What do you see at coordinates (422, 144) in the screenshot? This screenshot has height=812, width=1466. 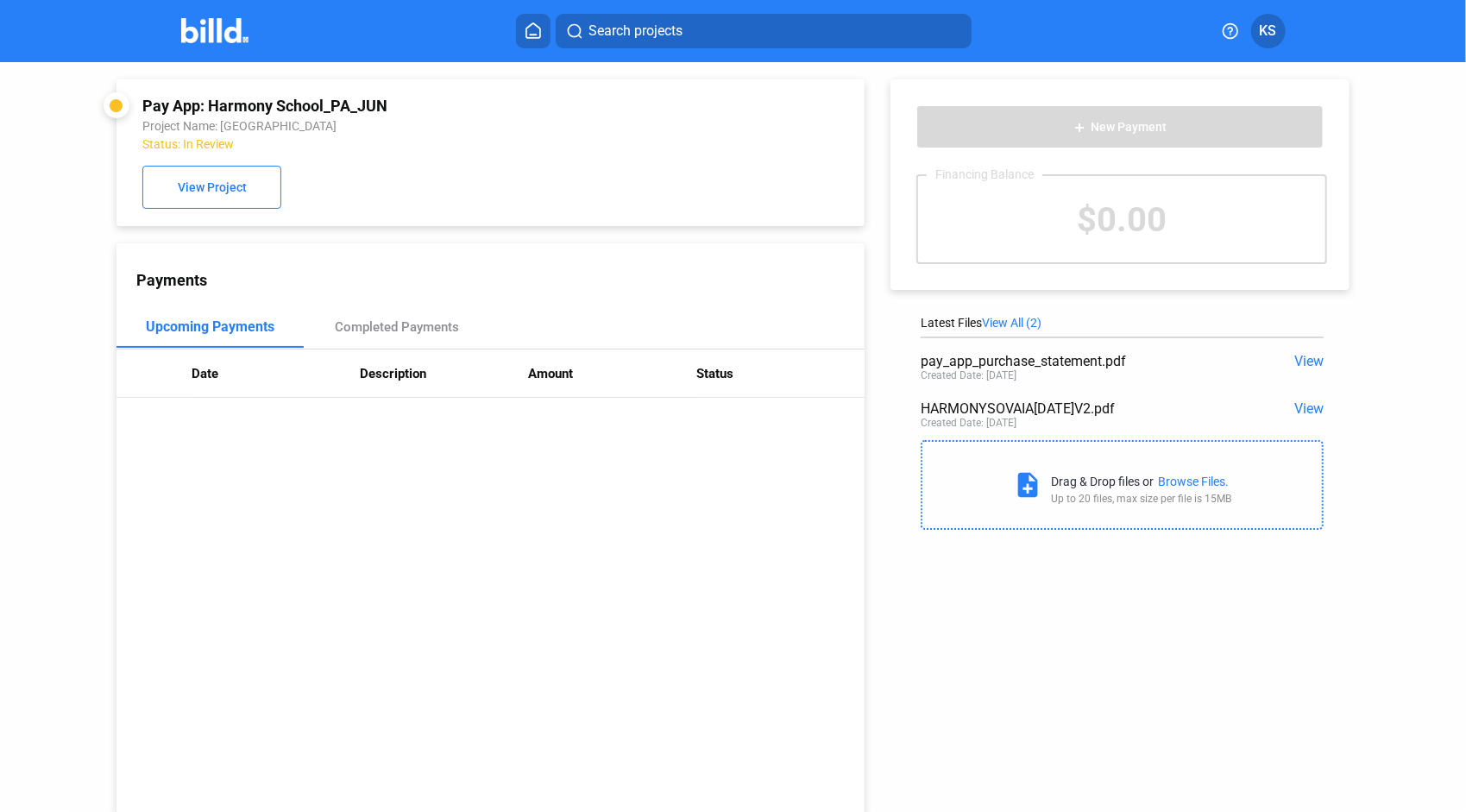 I see `div: Status: In Review` at bounding box center [422, 144].